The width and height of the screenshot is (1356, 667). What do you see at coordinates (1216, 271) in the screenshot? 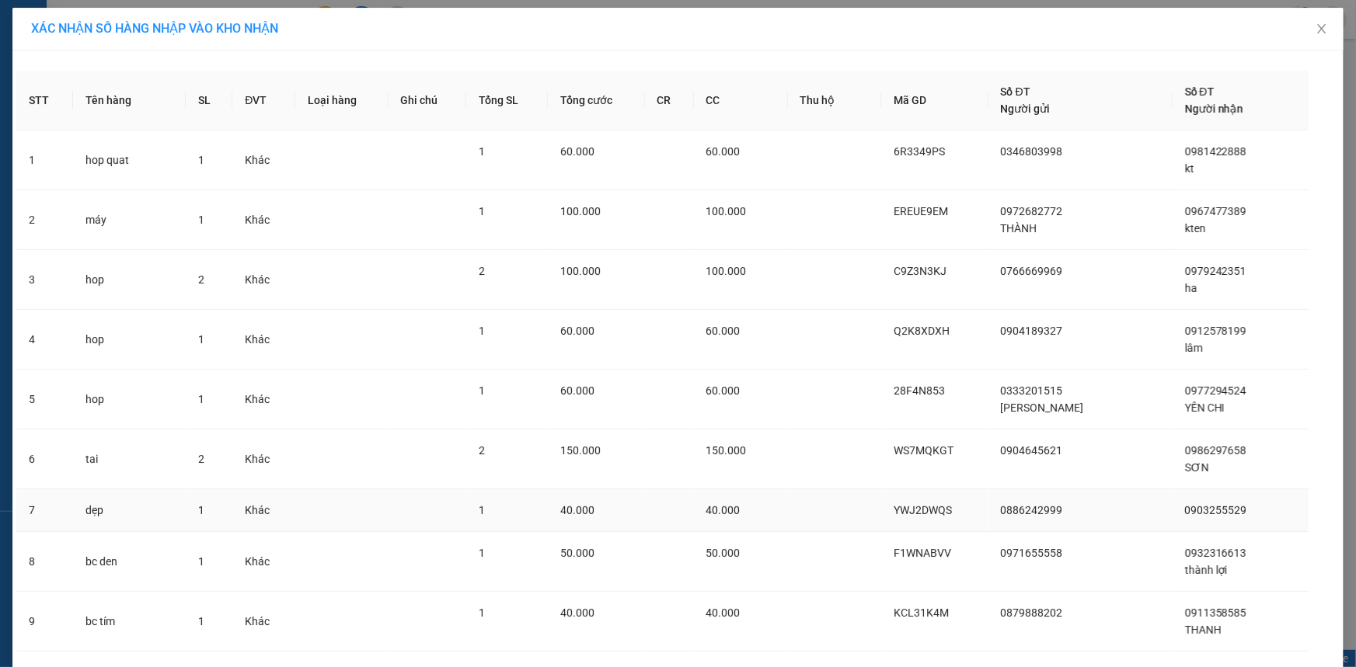
I see `span: 0979242351` at bounding box center [1216, 271].